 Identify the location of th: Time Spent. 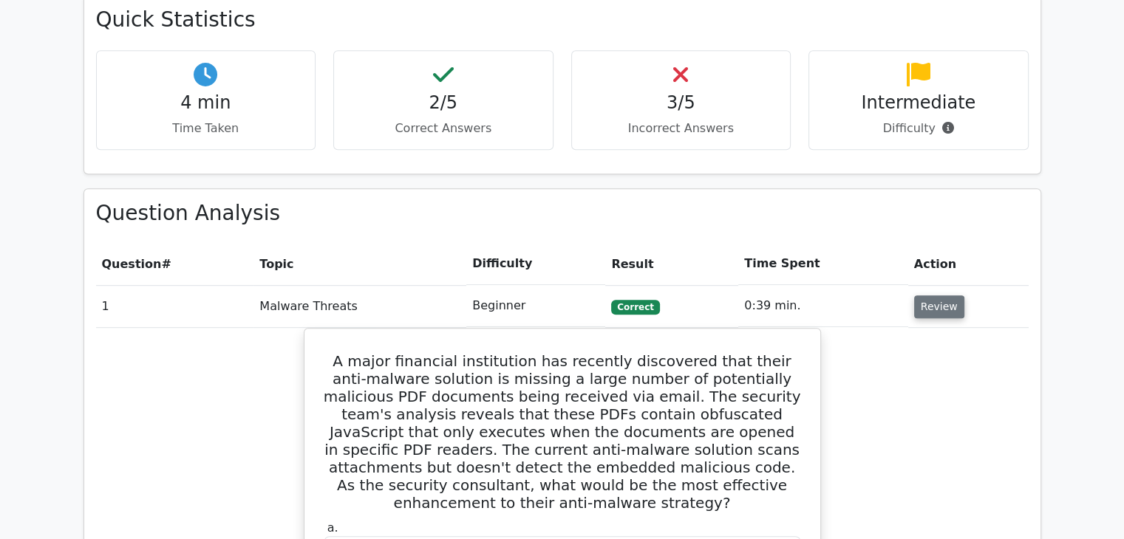
(822, 264).